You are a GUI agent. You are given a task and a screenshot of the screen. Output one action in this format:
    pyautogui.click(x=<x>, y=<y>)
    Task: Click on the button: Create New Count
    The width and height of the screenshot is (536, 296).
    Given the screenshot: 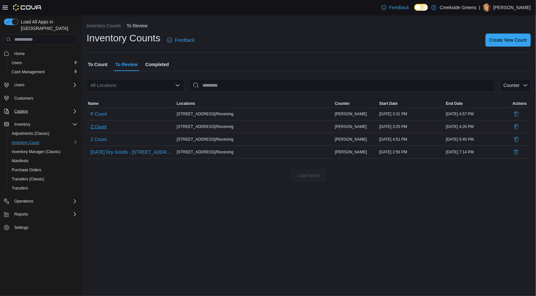 What is the action you would take?
    pyautogui.click(x=508, y=40)
    